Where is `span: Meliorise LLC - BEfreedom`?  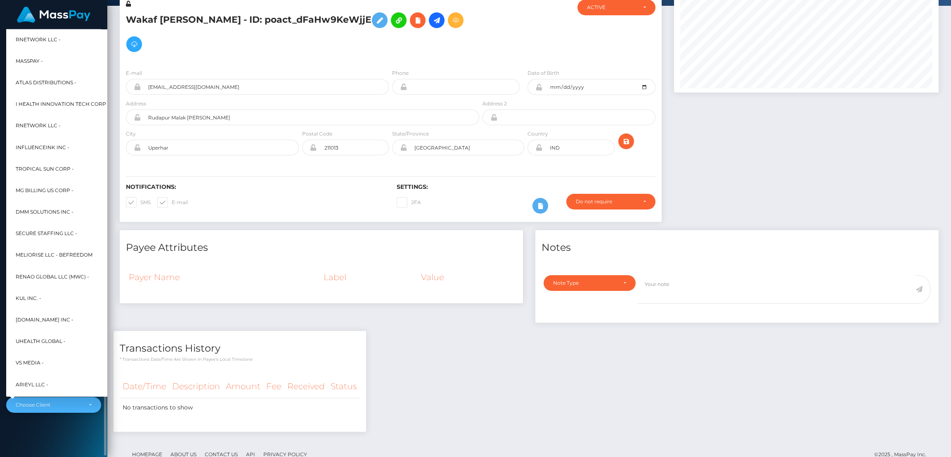 span: Meliorise LLC - BEfreedom is located at coordinates (54, 255).